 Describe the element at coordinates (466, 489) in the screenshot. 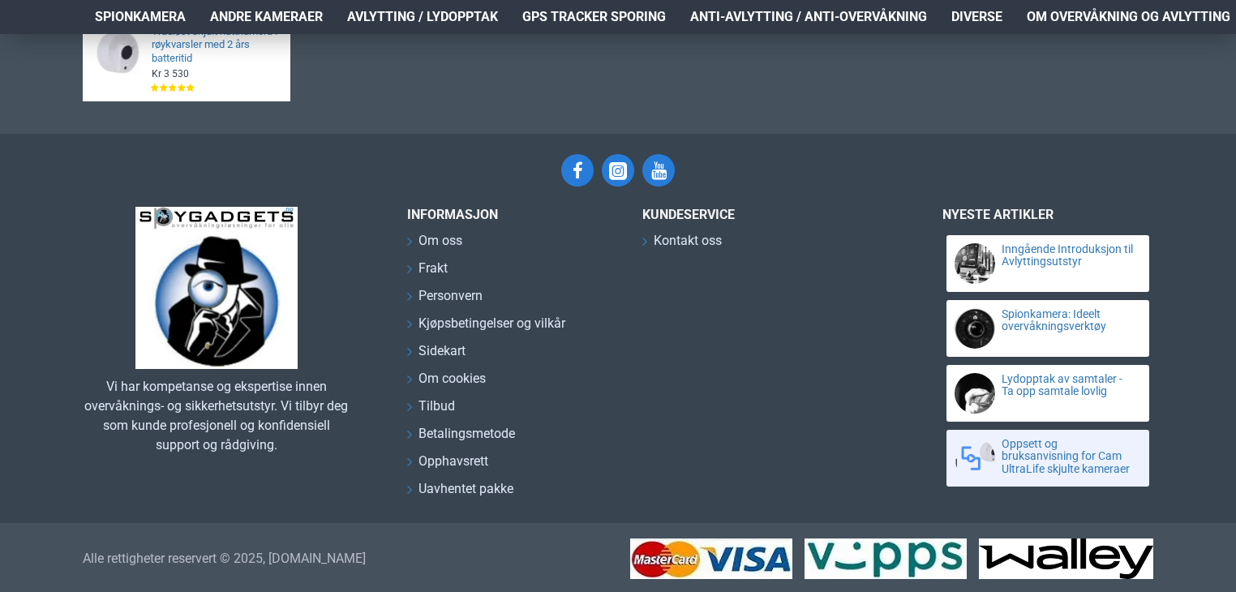

I see `span: Uavhentet pakke` at that location.